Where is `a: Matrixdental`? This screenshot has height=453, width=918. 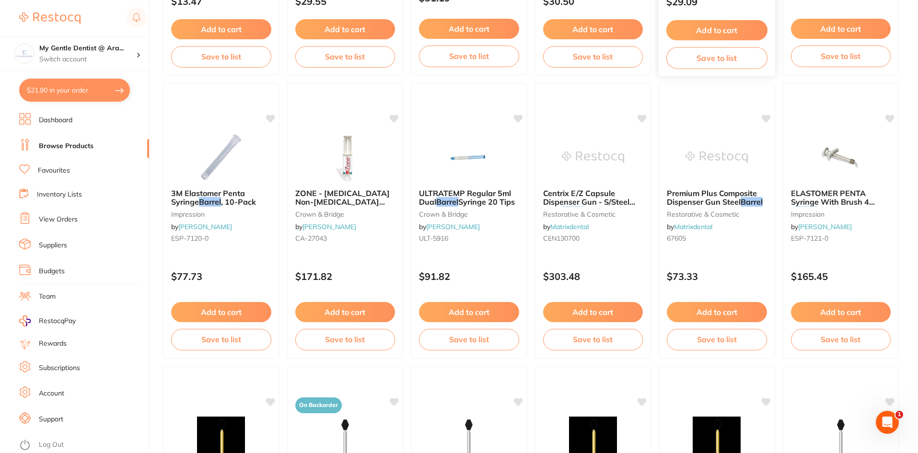 a: Matrixdental is located at coordinates (570, 227).